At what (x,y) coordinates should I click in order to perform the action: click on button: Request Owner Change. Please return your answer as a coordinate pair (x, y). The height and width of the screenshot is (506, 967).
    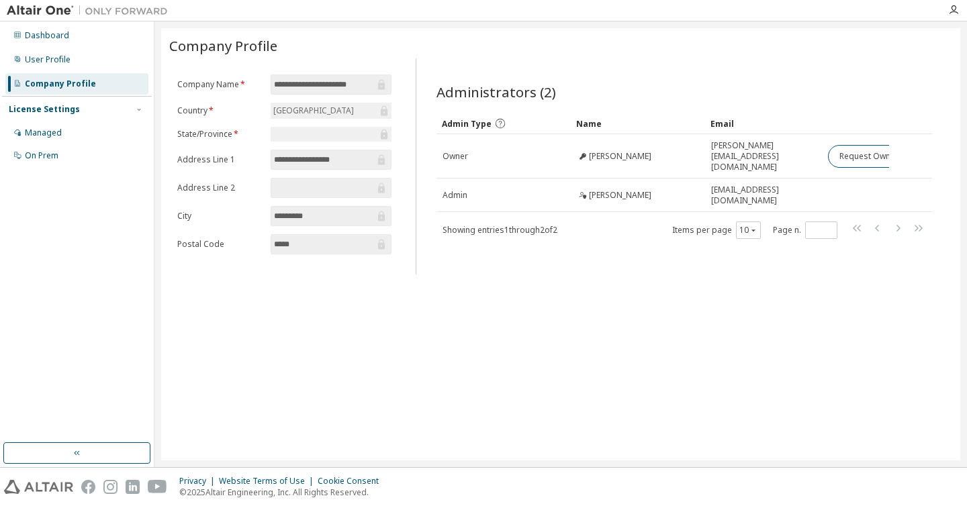
    Looking at the image, I should click on (884, 156).